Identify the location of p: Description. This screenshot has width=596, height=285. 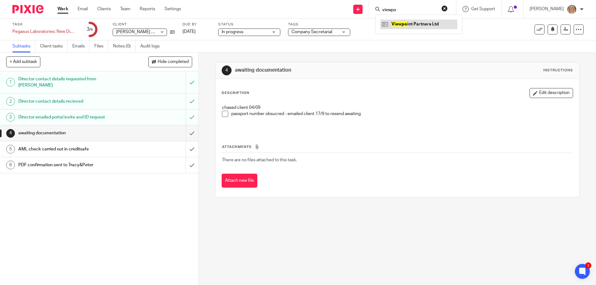
(235, 93).